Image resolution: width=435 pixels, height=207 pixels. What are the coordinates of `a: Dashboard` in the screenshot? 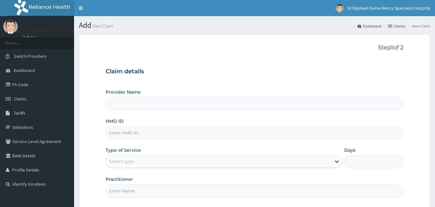 It's located at (370, 26).